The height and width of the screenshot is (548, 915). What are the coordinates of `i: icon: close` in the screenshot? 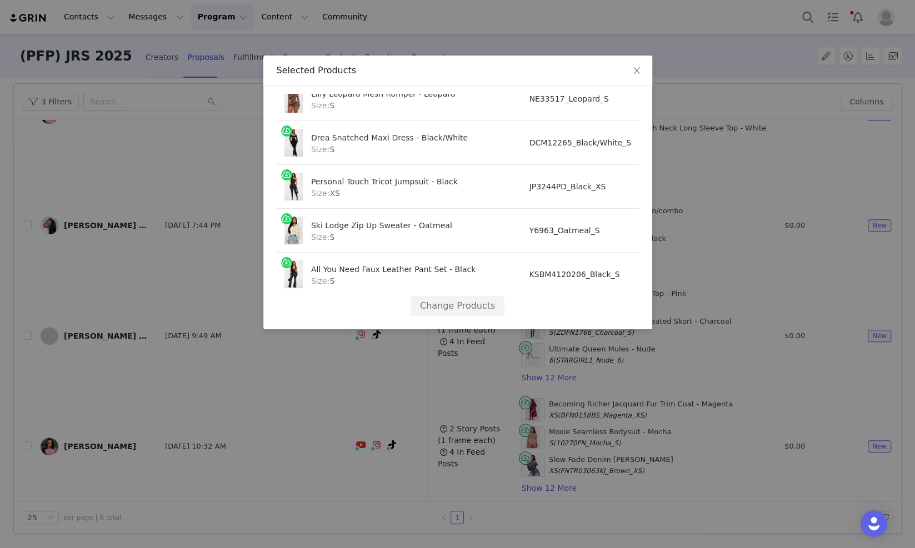 It's located at (636, 71).